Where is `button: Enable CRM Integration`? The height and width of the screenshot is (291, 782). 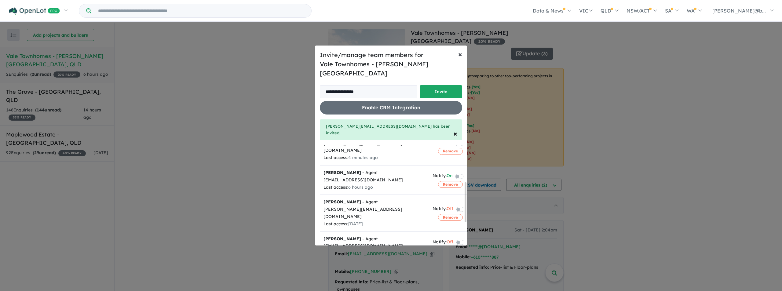 button: Enable CRM Integration is located at coordinates (391, 108).